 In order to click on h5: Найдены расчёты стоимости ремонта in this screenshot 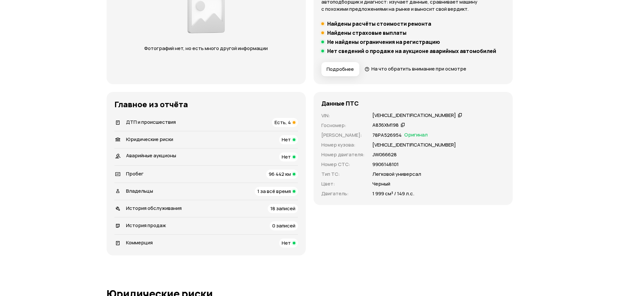, I will do `click(379, 24)`.